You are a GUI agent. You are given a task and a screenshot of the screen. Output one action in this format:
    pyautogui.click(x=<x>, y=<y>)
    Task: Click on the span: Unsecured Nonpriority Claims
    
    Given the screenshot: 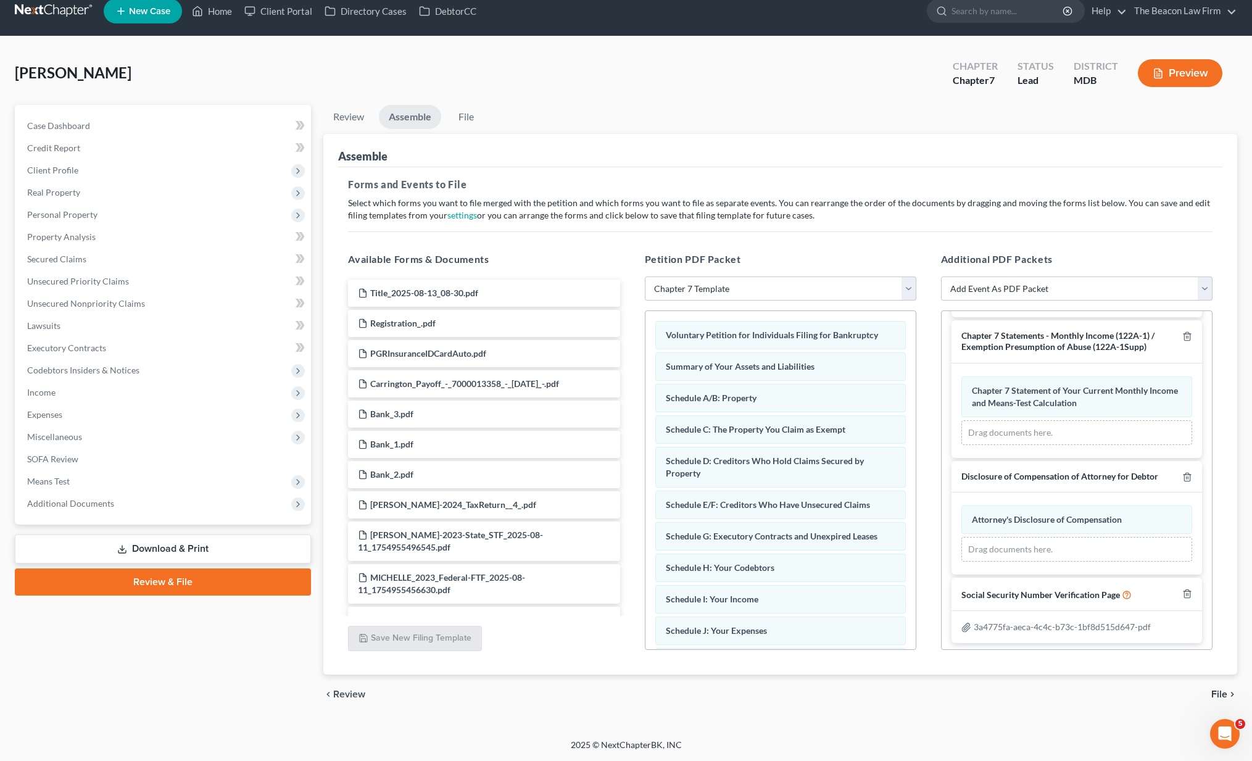 What is the action you would take?
    pyautogui.click(x=86, y=303)
    